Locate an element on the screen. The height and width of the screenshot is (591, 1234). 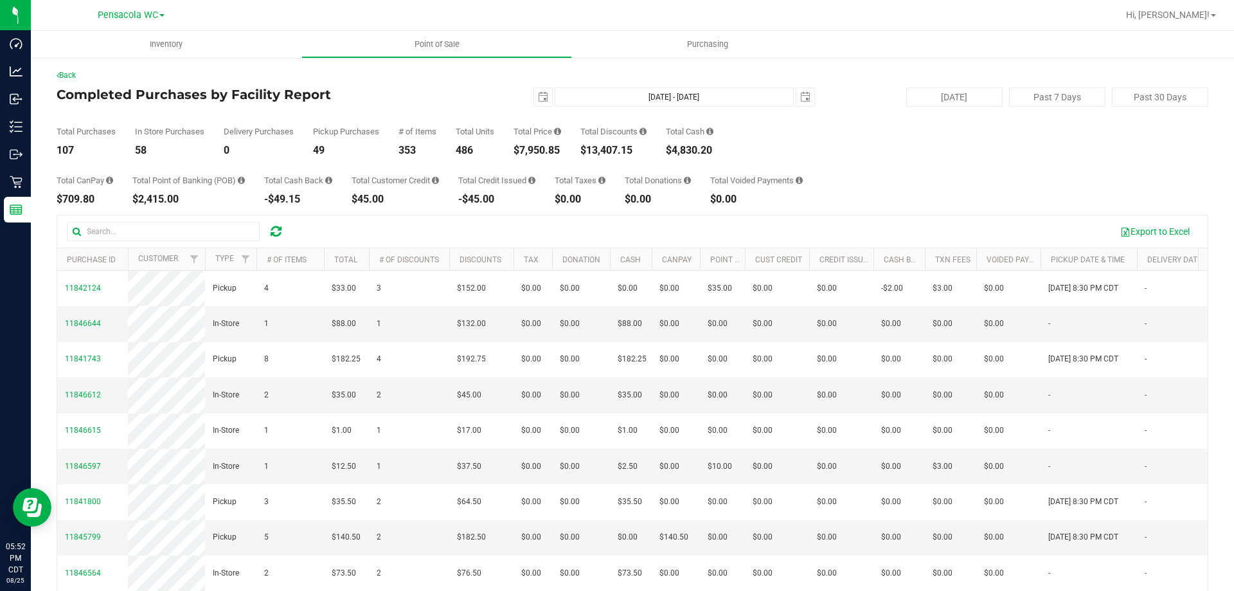
div: In Store Purchases is located at coordinates (170, 131).